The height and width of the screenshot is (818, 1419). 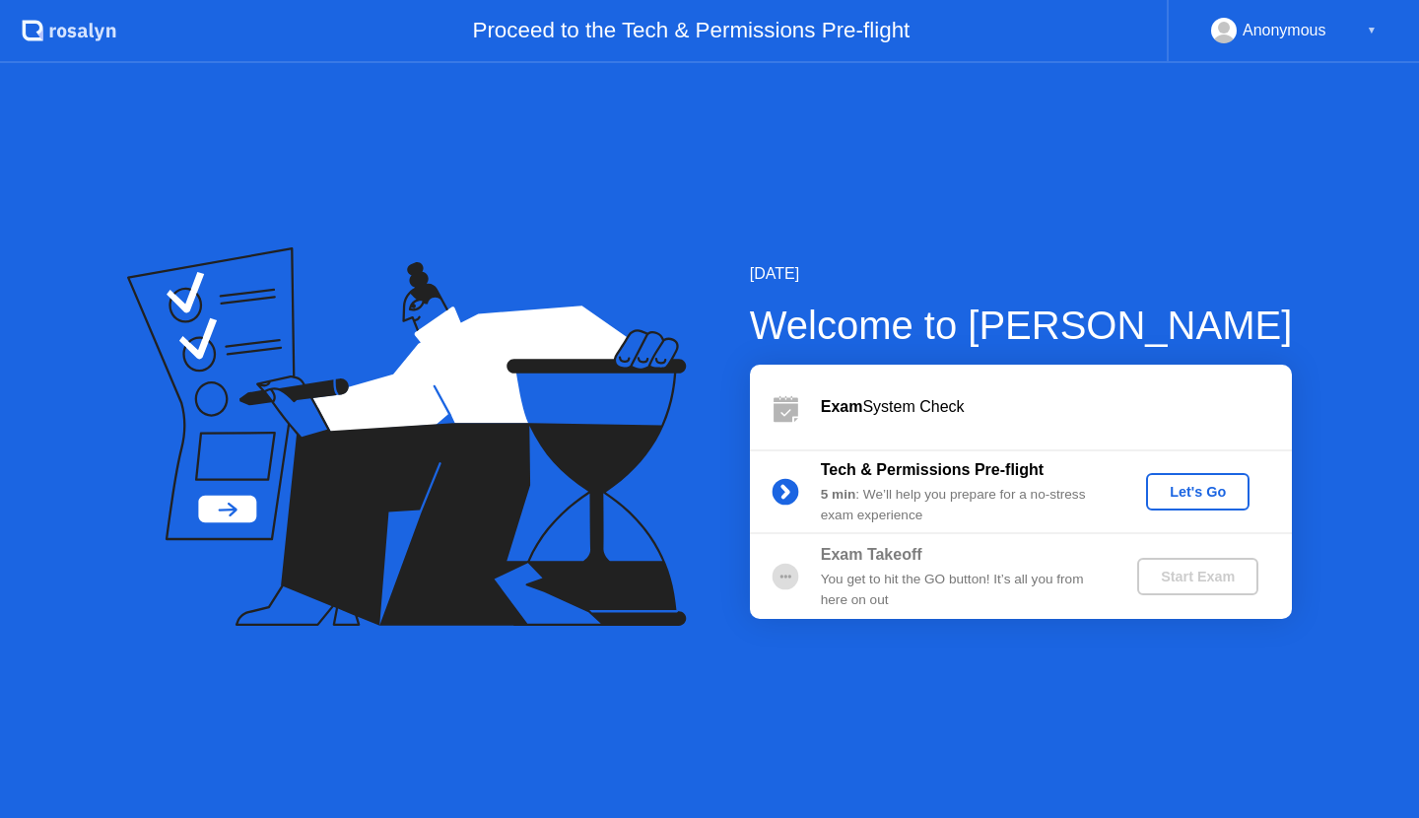 I want to click on button: Start Exam, so click(x=1198, y=577).